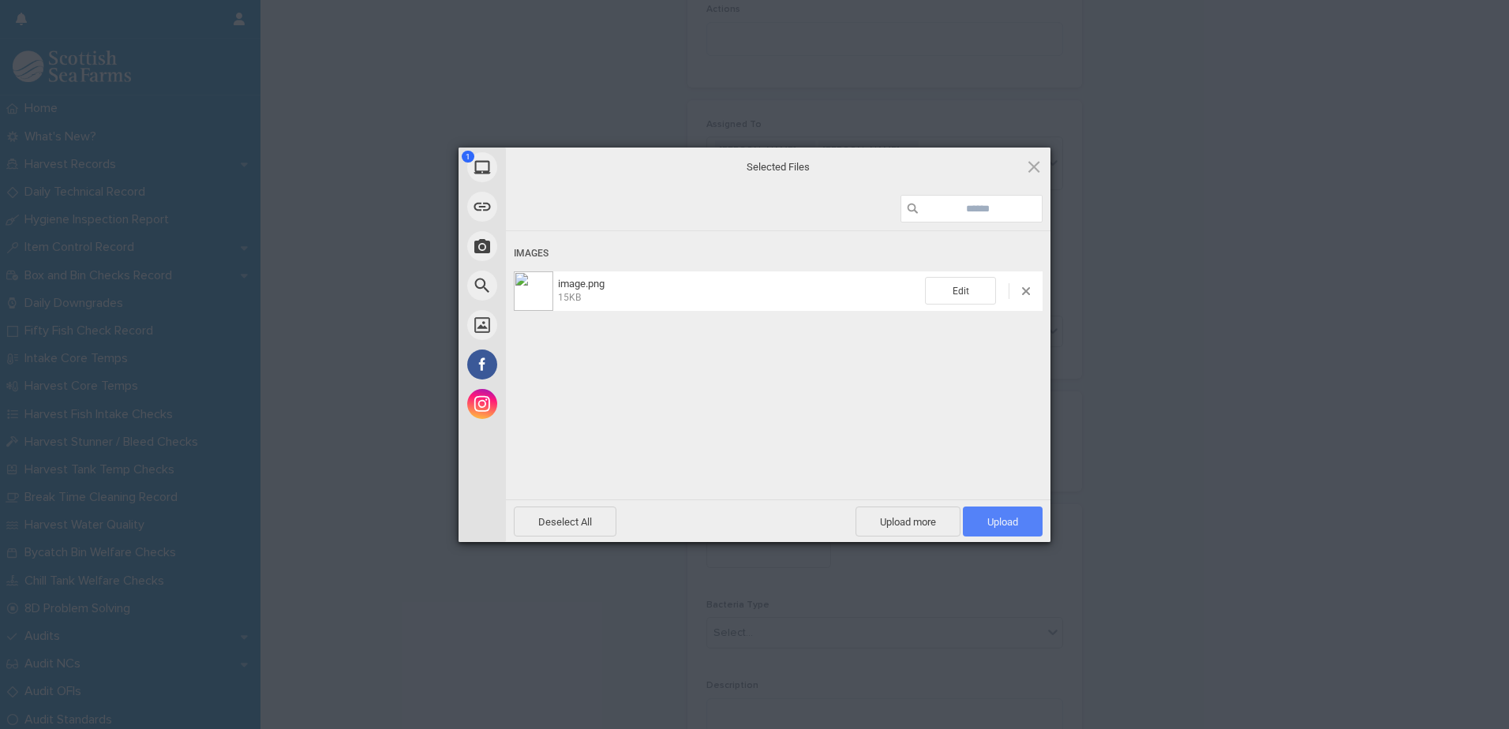 The image size is (1509, 729). I want to click on span: Deselect All, so click(565, 522).